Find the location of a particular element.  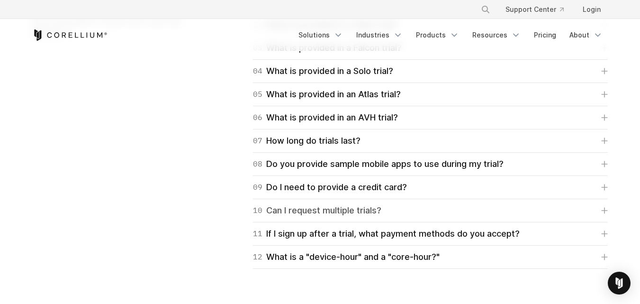

div: If I sign up after a trial, what payment methods do you accept? is located at coordinates (386, 234).